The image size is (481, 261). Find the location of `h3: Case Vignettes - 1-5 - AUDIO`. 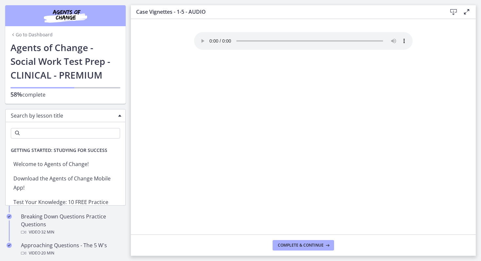

h3: Case Vignettes - 1-5 - AUDIO is located at coordinates (287, 12).